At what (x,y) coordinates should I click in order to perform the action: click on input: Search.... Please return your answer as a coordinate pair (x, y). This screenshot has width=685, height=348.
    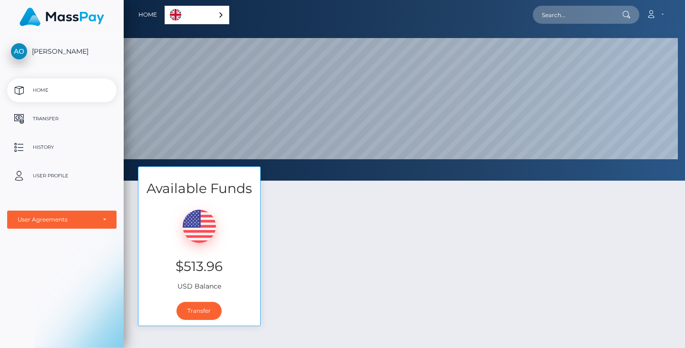
    Looking at the image, I should click on (577, 15).